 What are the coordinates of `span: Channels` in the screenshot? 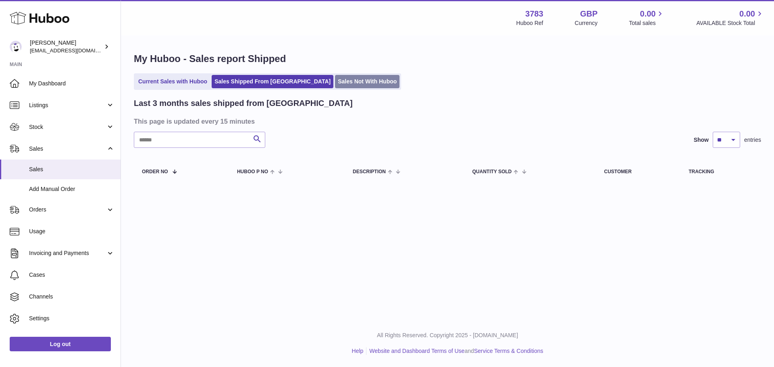 It's located at (72, 297).